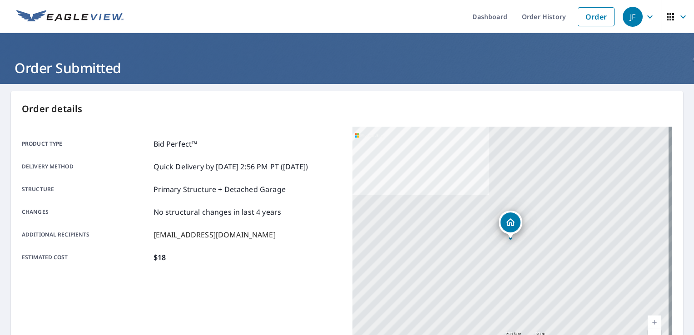 Image resolution: width=694 pixels, height=335 pixels. Describe the element at coordinates (633, 17) in the screenshot. I see `div: JF` at that location.